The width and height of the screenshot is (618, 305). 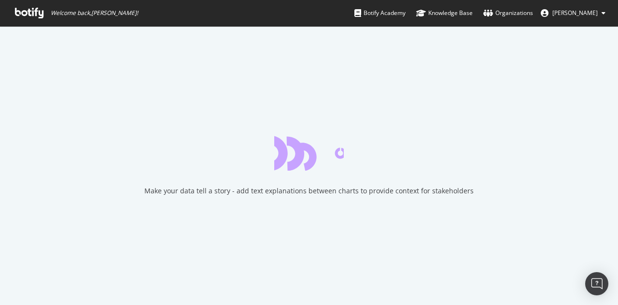 I want to click on div: Botify Academy, so click(x=380, y=13).